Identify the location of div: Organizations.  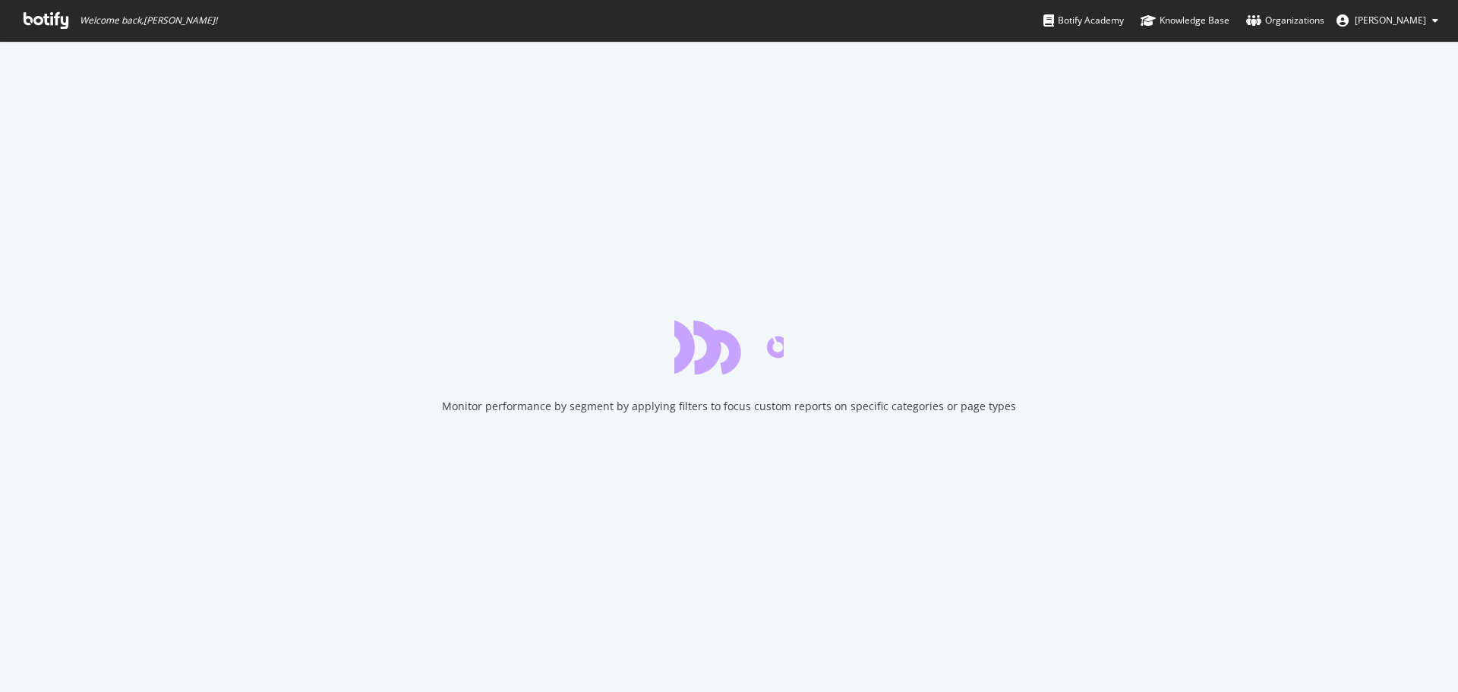
(1284, 20).